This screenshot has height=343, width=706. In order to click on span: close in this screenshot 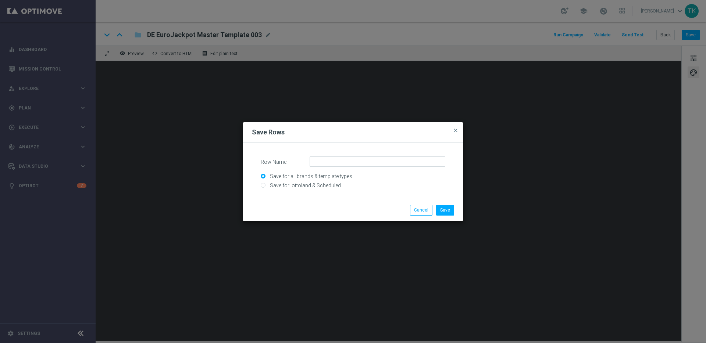, I will do `click(456, 131)`.